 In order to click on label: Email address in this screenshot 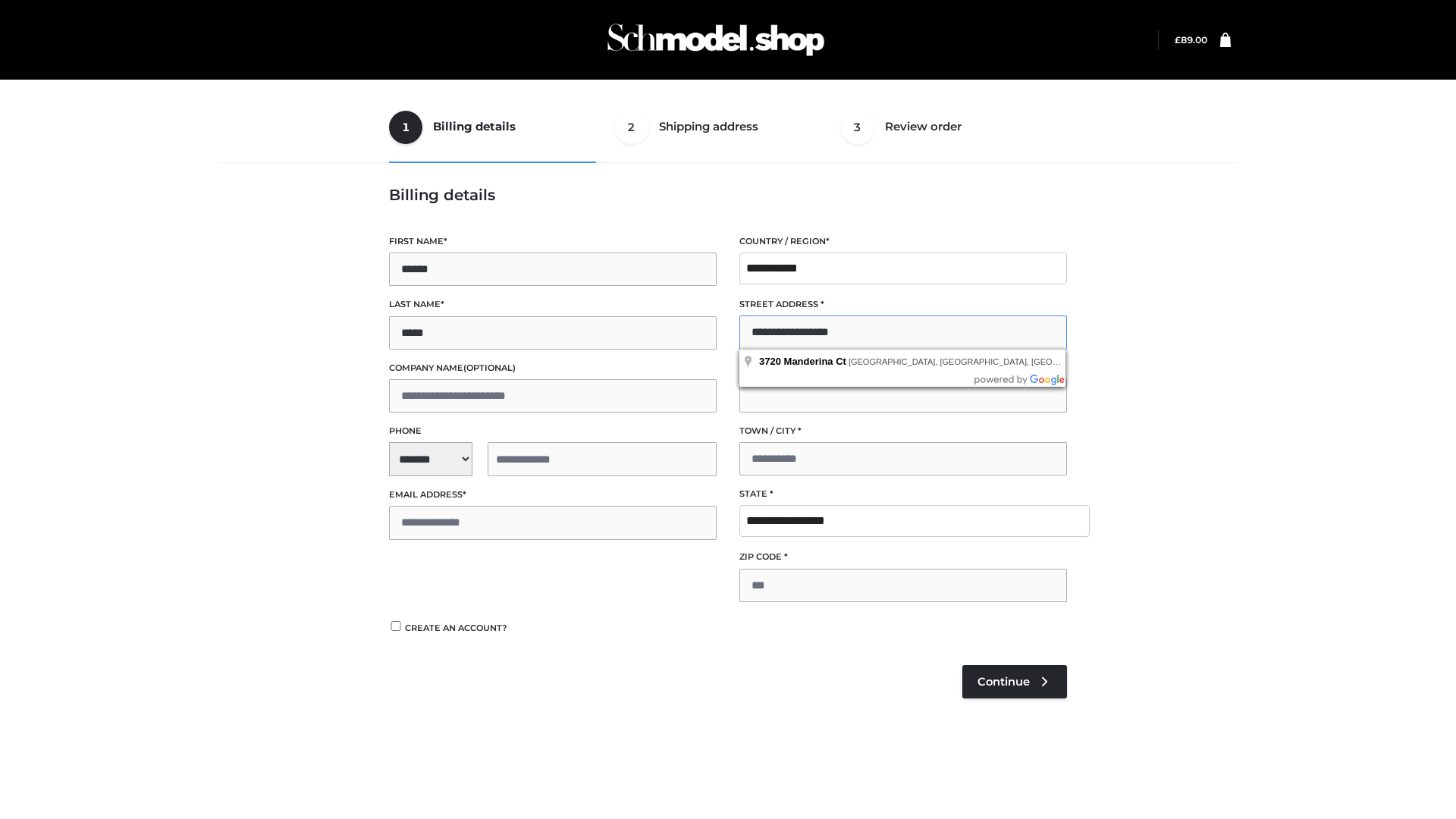, I will do `click(553, 494)`.